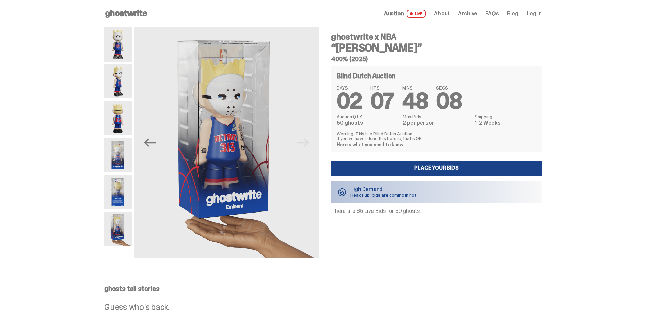 This screenshot has width=651, height=314. What do you see at coordinates (505, 123) in the screenshot?
I see `dd: 1-2 Weeks` at bounding box center [505, 123].